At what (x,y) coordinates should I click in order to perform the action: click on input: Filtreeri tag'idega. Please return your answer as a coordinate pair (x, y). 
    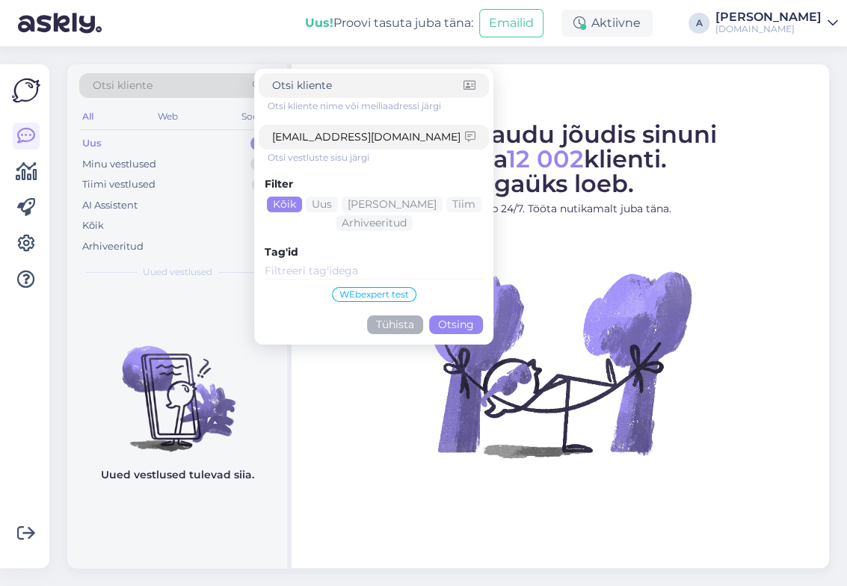
    Looking at the image, I should click on (374, 271).